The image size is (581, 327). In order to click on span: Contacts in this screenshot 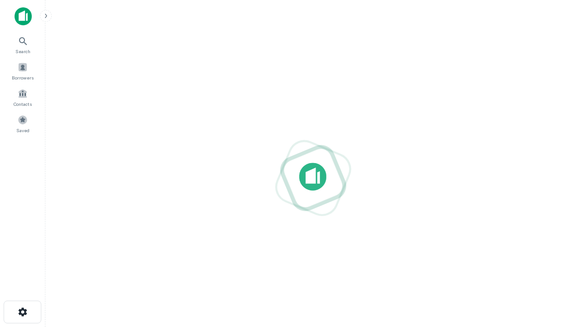, I will do `click(23, 104)`.